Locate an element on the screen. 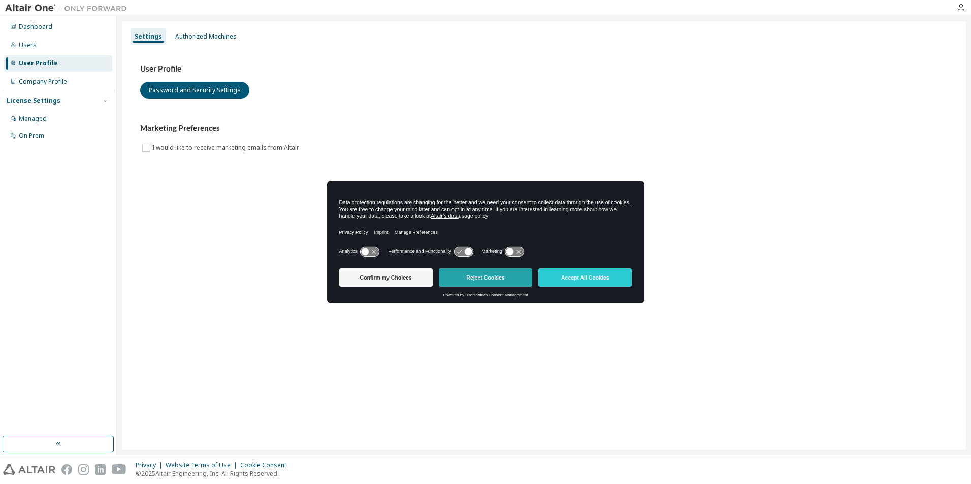 This screenshot has height=484, width=971. img: Altair One is located at coordinates (69, 8).